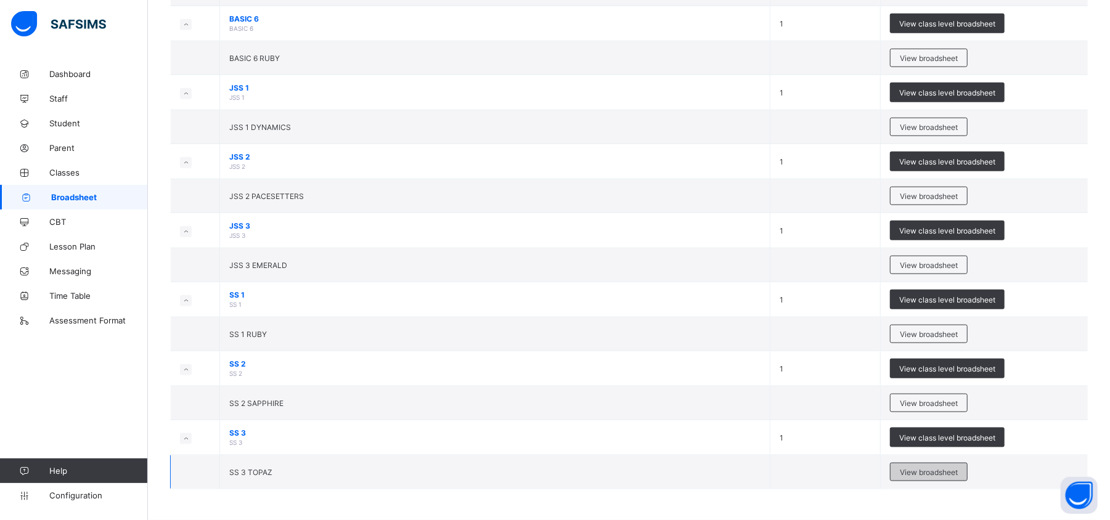 The height and width of the screenshot is (520, 1110). What do you see at coordinates (1079, 496) in the screenshot?
I see `button: Open asap` at bounding box center [1079, 496].